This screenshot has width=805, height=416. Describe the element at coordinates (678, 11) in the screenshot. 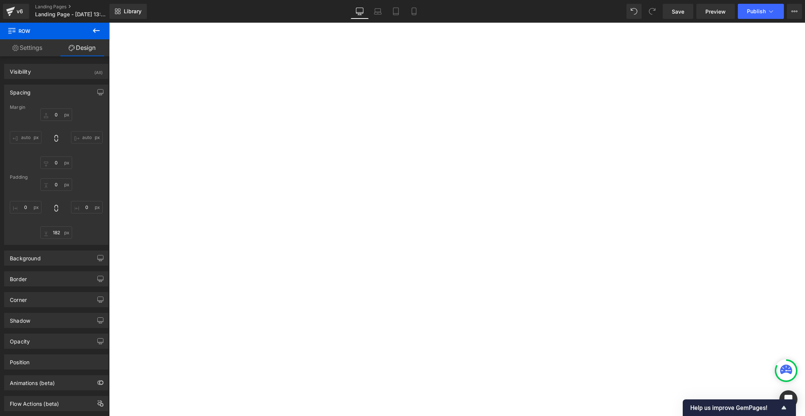

I see `span: Save` at that location.